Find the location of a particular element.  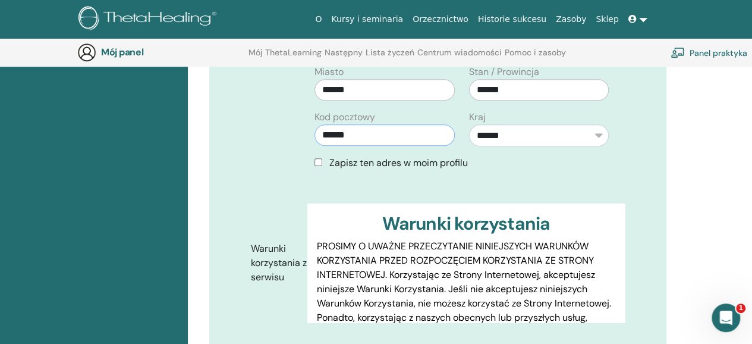

a: Lista życzeń is located at coordinates (390, 57).